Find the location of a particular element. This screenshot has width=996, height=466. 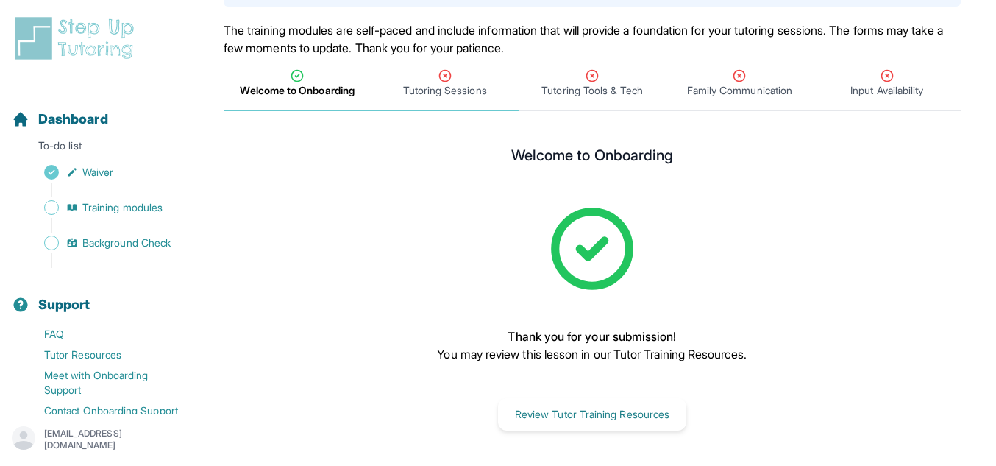

span: Welcome to Onboarding is located at coordinates (297, 91).